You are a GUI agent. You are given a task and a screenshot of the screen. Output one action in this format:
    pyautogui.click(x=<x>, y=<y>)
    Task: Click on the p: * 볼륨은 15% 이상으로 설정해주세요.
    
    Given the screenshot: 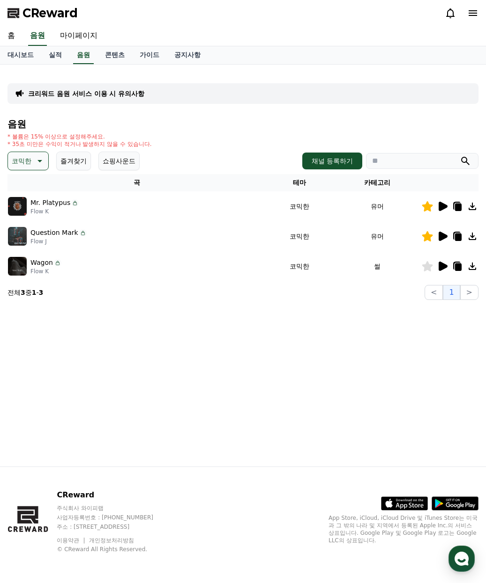 What is the action you would take?
    pyautogui.click(x=80, y=137)
    